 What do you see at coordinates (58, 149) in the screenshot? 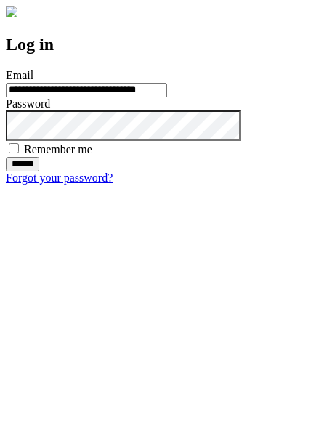
I see `label: Remember me` at bounding box center [58, 149].